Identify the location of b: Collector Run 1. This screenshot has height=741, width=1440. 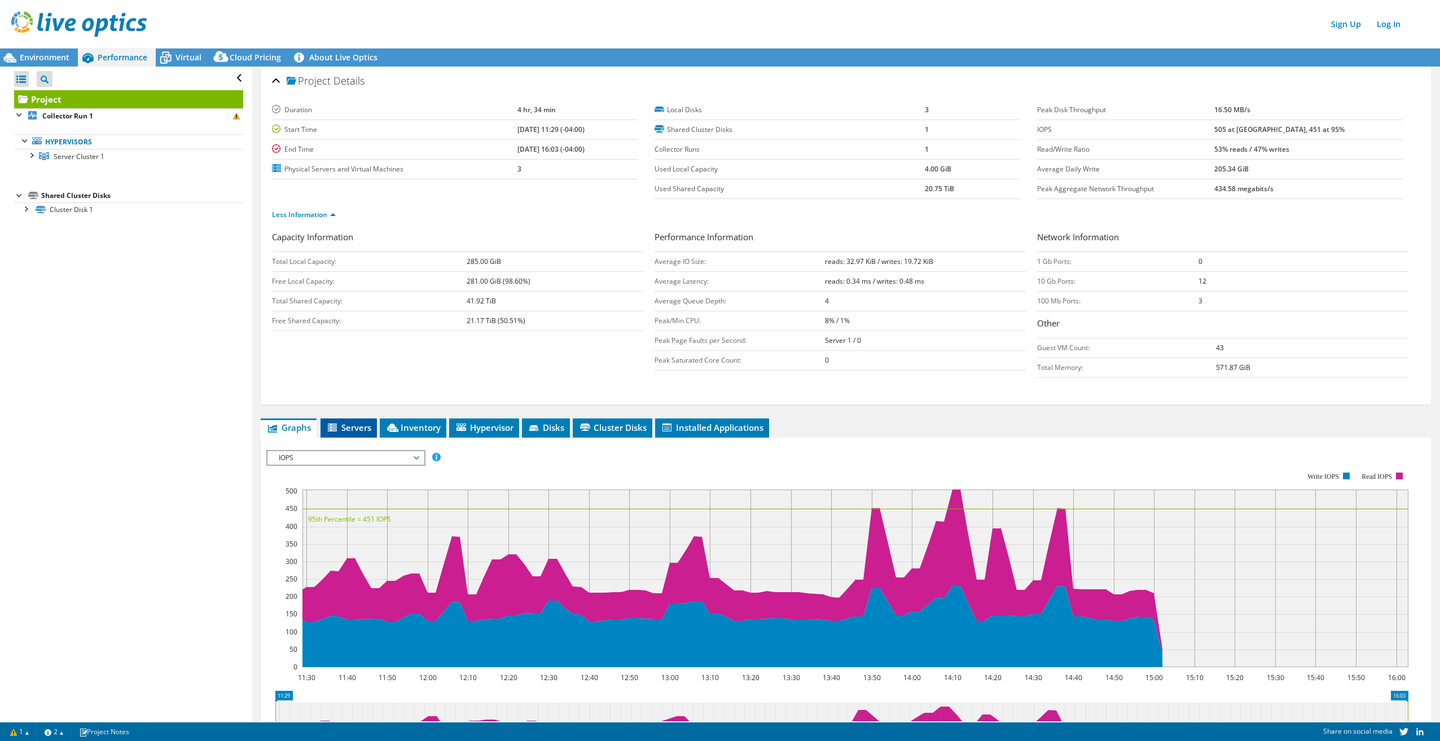
(68, 116).